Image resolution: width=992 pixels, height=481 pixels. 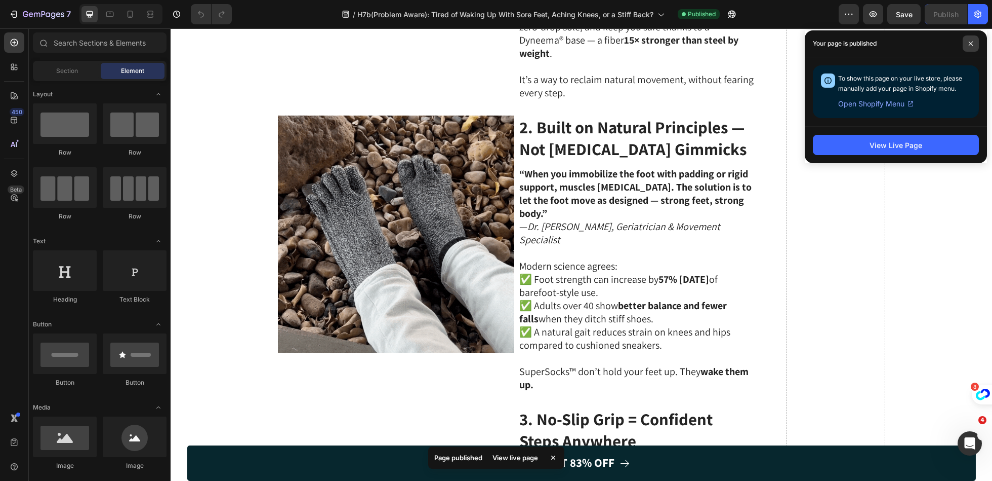 I want to click on p: Page published, so click(x=458, y=457).